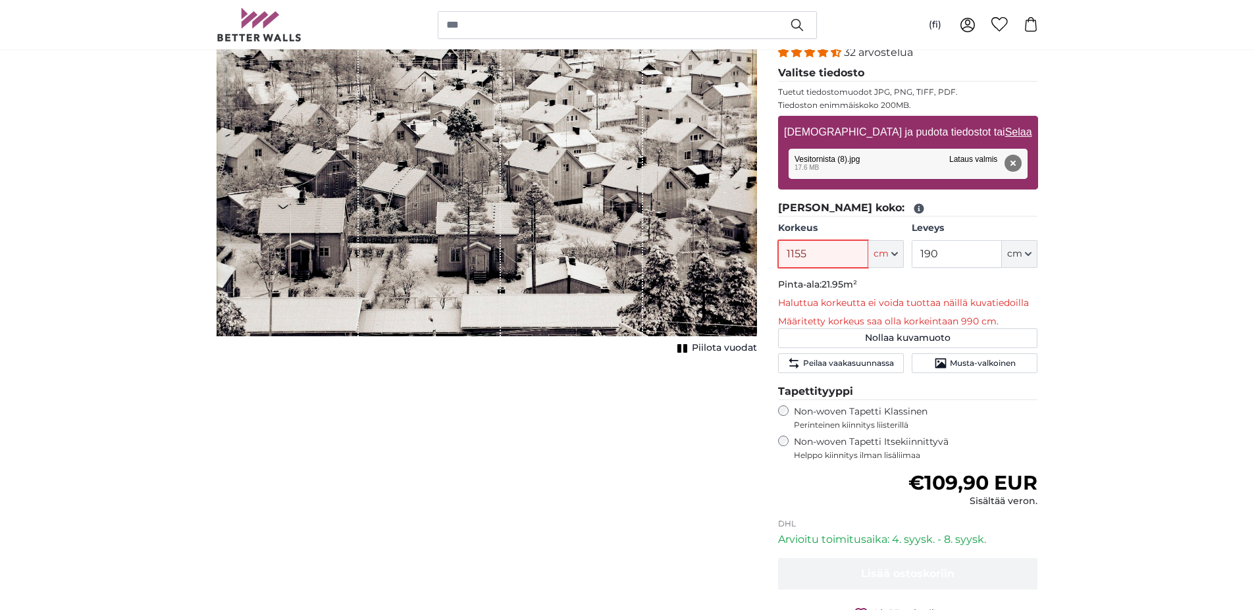 The width and height of the screenshot is (1254, 610). What do you see at coordinates (974, 363) in the screenshot?
I see `button: Musta-valkoinen` at bounding box center [974, 363].